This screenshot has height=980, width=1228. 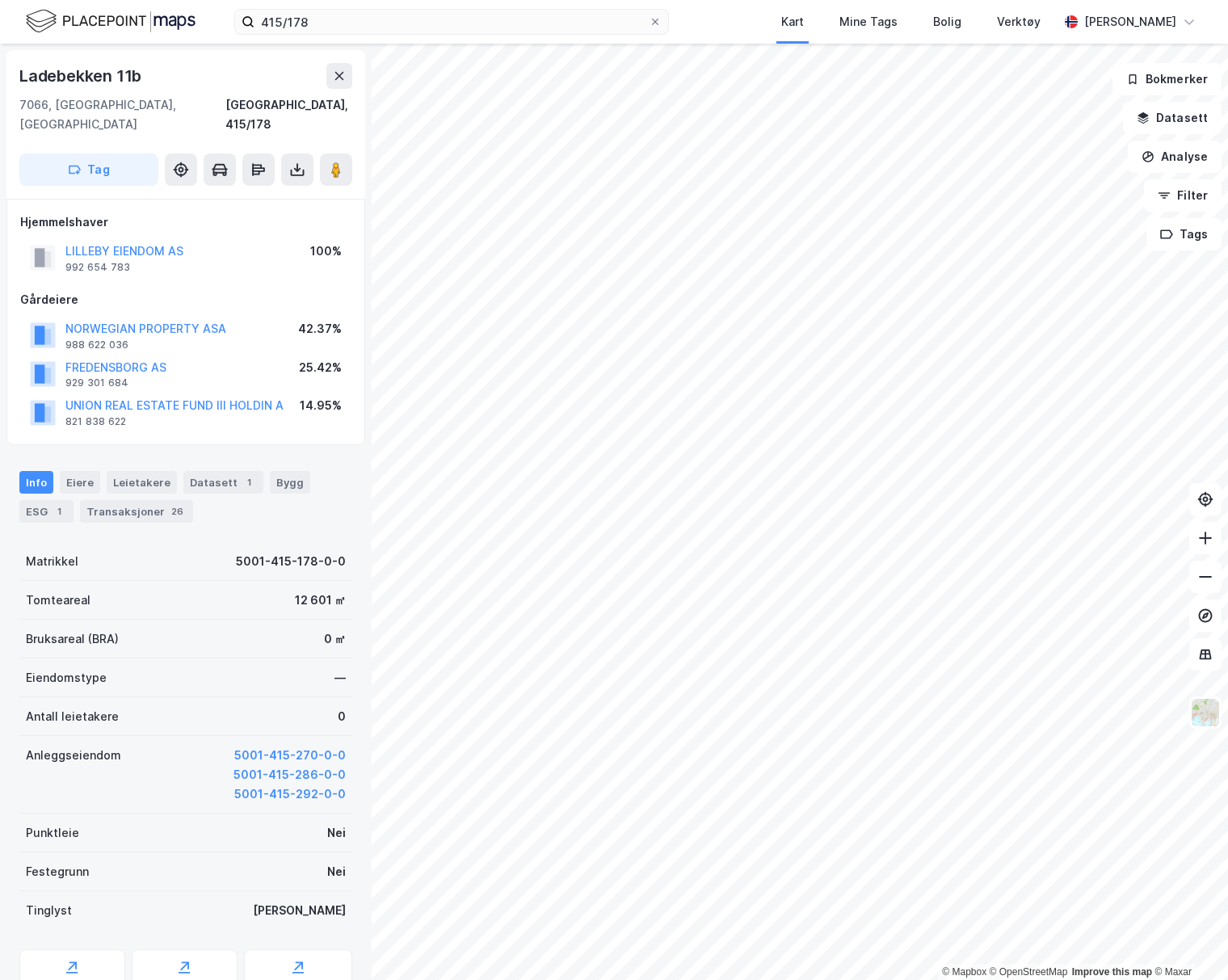 I want to click on button: Tag, so click(x=89, y=170).